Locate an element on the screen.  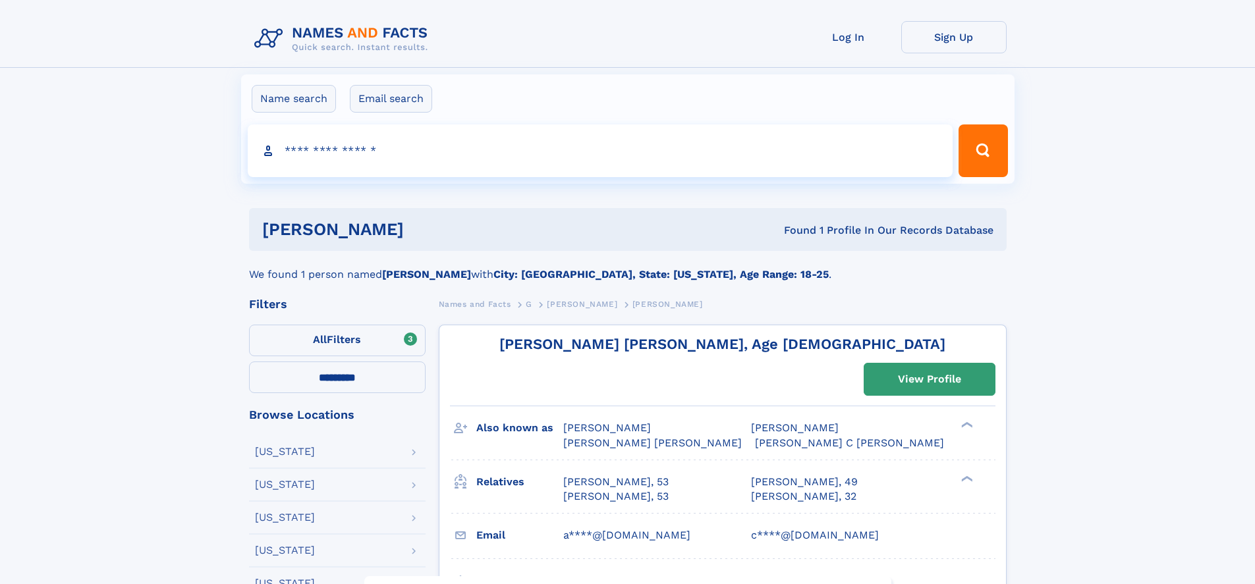
label: Name search is located at coordinates (294, 99).